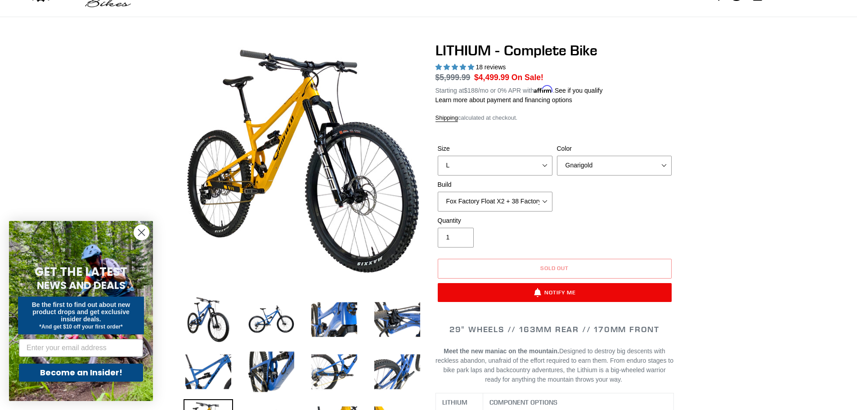  Describe the element at coordinates (544, 89) in the screenshot. I see `span: Affirm` at that location.